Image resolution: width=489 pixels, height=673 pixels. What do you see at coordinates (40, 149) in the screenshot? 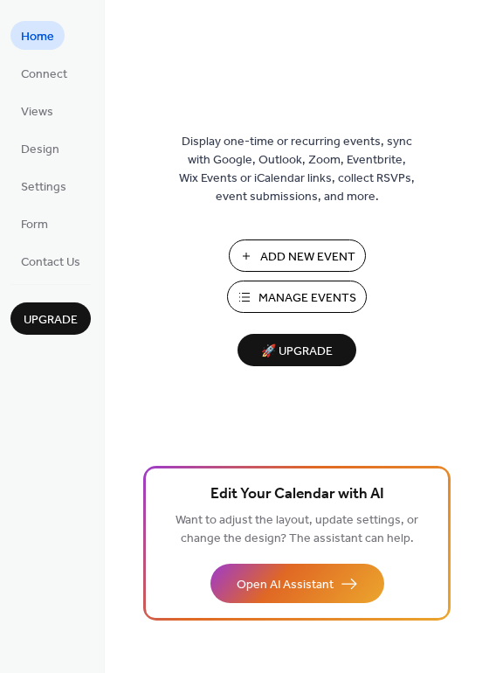
I see `span: Design` at bounding box center [40, 149].